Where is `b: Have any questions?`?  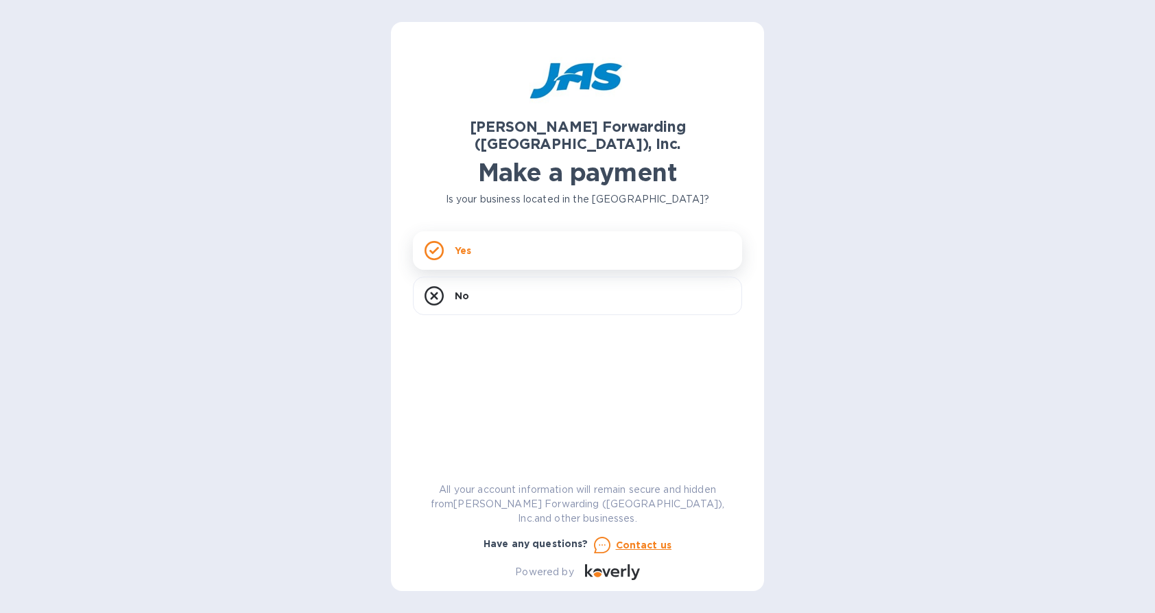 b: Have any questions? is located at coordinates (536, 543).